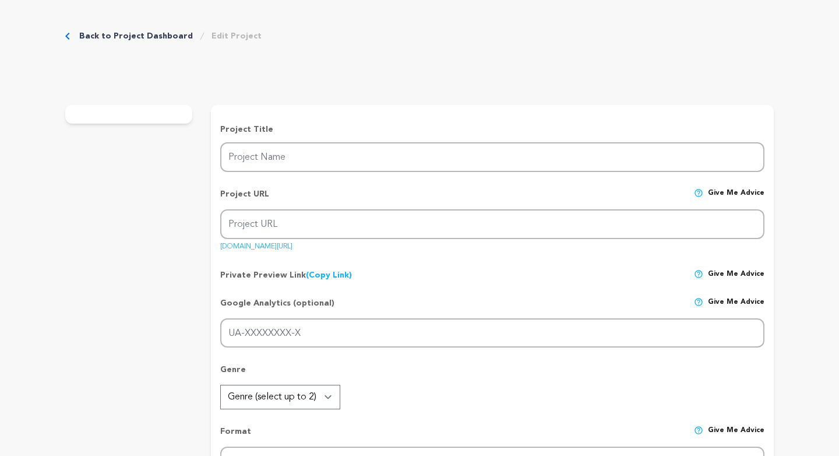 This screenshot has width=839, height=456. Describe the element at coordinates (492, 157) in the screenshot. I see `input: Project Name` at that location.